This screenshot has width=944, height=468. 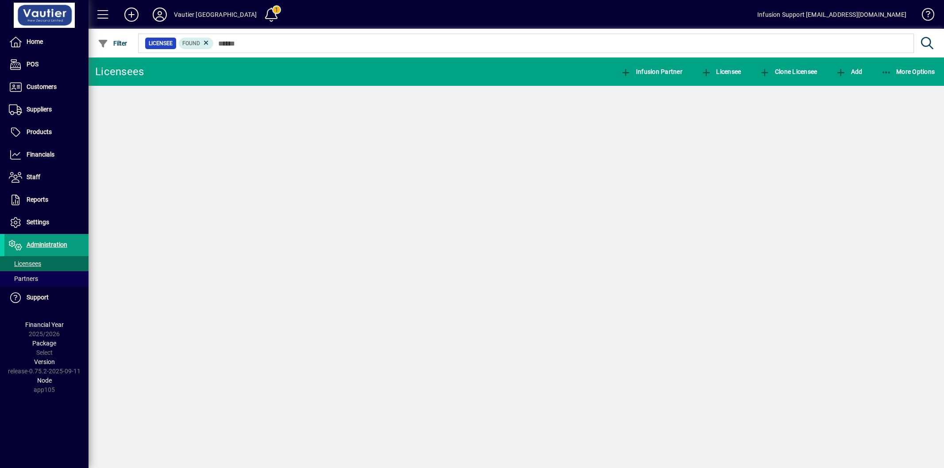 What do you see at coordinates (23, 279) in the screenshot?
I see `span: Partners` at bounding box center [23, 279].